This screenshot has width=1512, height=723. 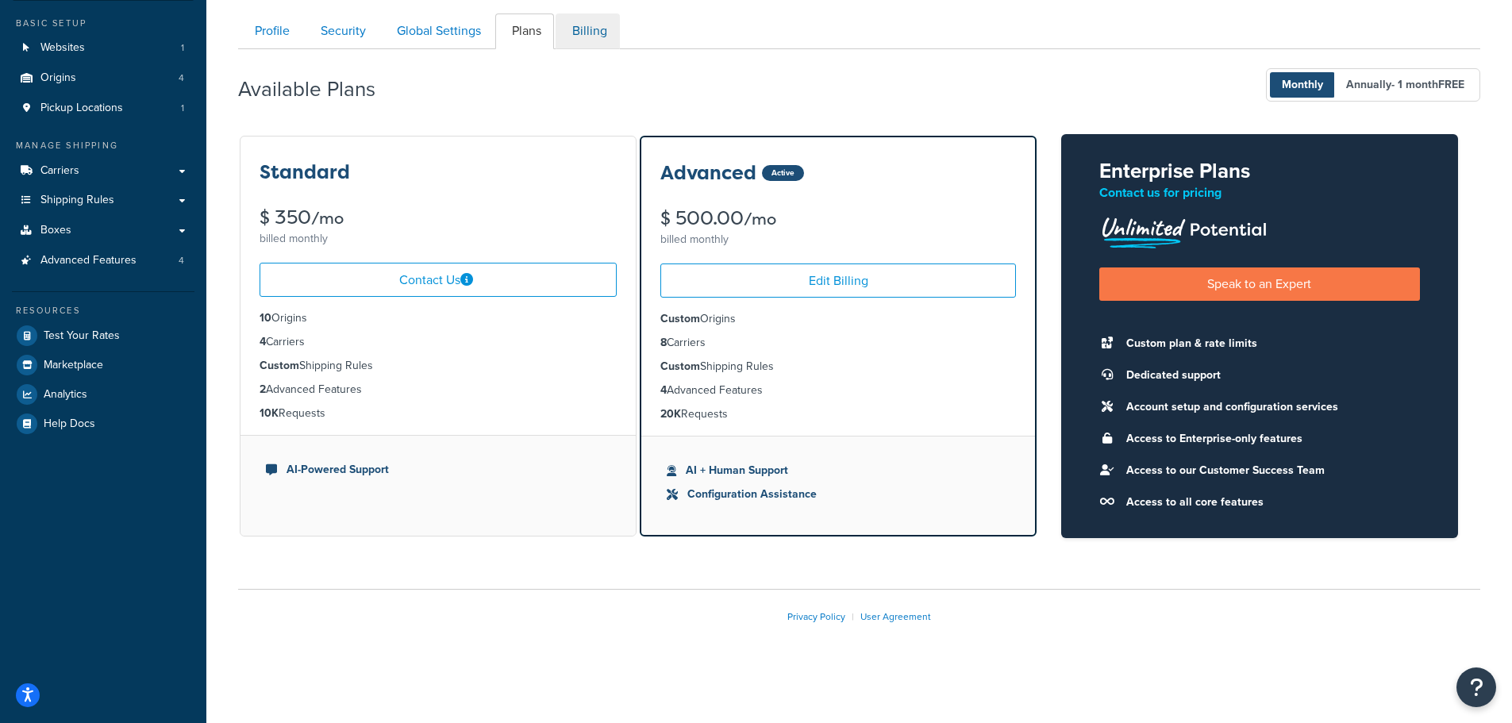 What do you see at coordinates (816, 617) in the screenshot?
I see `a: Privacy Policy` at bounding box center [816, 617].